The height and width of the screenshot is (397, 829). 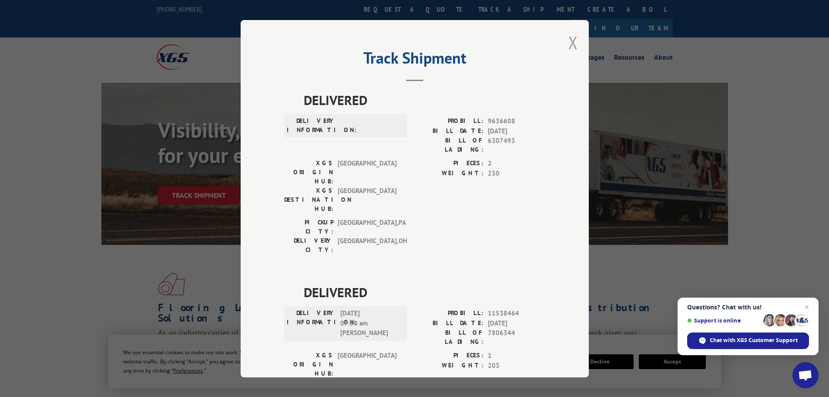 What do you see at coordinates (806, 375) in the screenshot?
I see `div: Open chat` at bounding box center [806, 375].